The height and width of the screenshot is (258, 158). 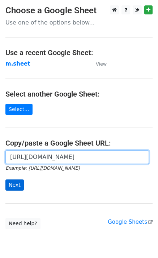 I want to click on h4: Select another Google Sheet:, so click(x=79, y=94).